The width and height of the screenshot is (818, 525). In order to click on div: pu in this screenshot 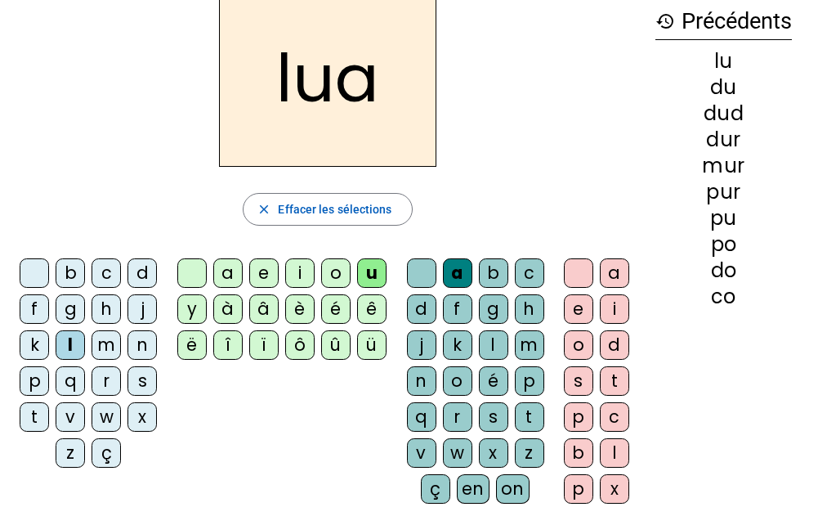, I will do `click(723, 218)`.